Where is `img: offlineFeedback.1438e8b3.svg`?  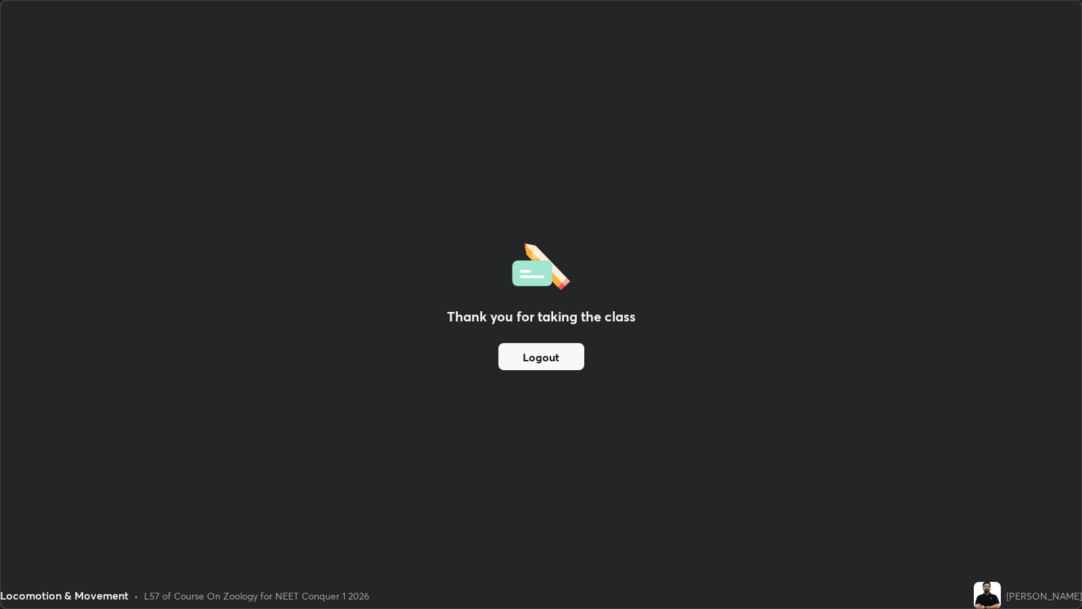 img: offlineFeedback.1438e8b3.svg is located at coordinates (541, 264).